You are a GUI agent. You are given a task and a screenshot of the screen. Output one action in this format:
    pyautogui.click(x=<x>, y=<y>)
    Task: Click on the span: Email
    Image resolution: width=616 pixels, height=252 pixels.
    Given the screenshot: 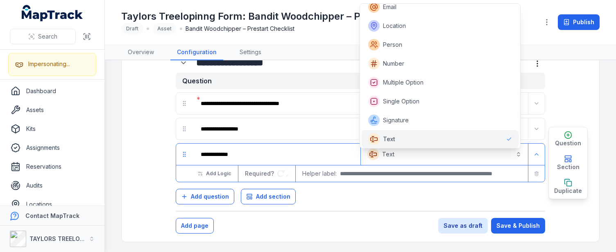 What is the action you would take?
    pyautogui.click(x=390, y=7)
    